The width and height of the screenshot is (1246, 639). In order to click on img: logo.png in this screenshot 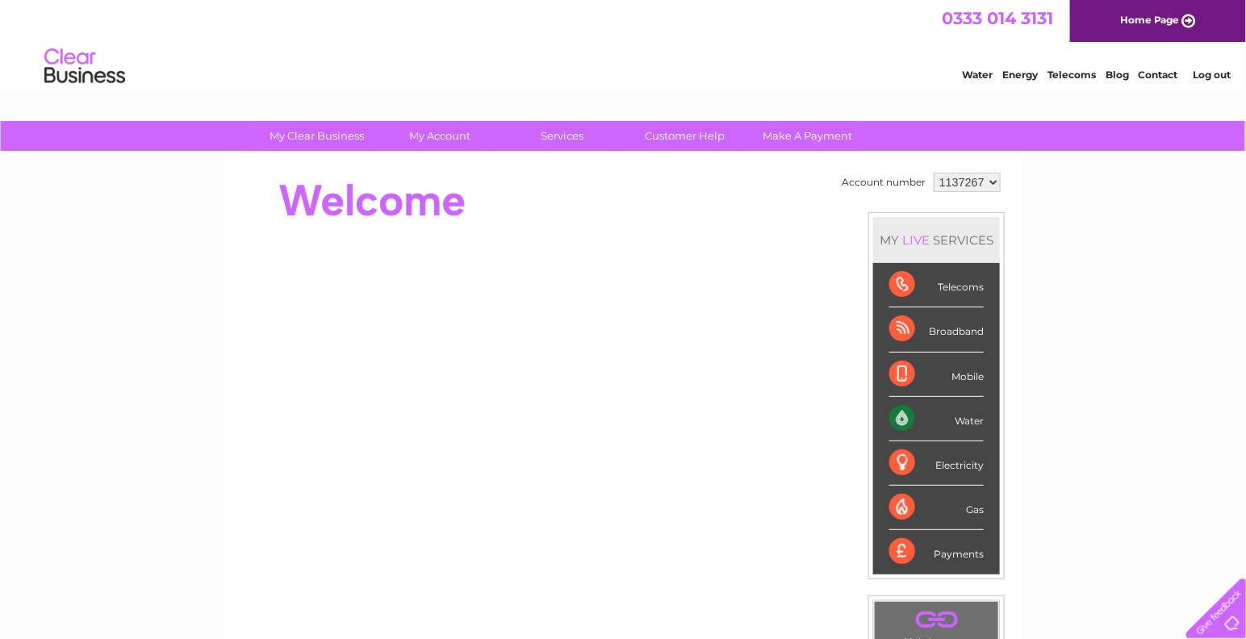, I will do `click(85, 66)`.